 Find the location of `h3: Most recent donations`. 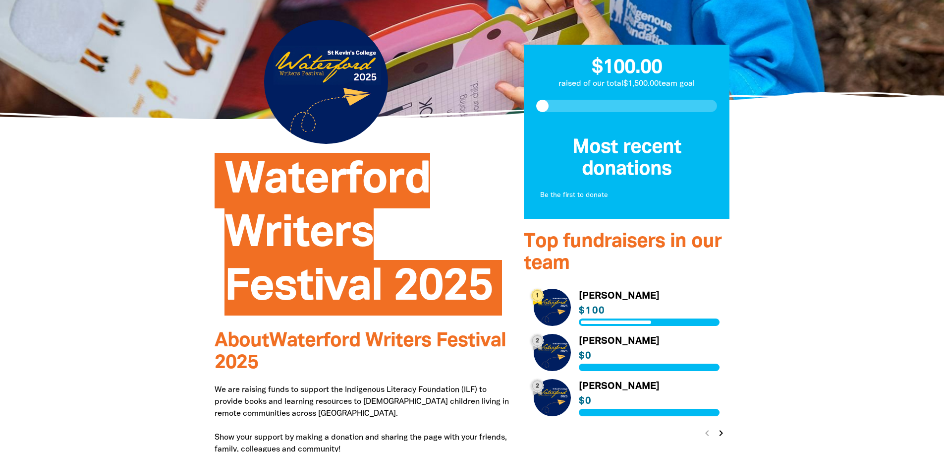

h3: Most recent donations is located at coordinates (627, 159).